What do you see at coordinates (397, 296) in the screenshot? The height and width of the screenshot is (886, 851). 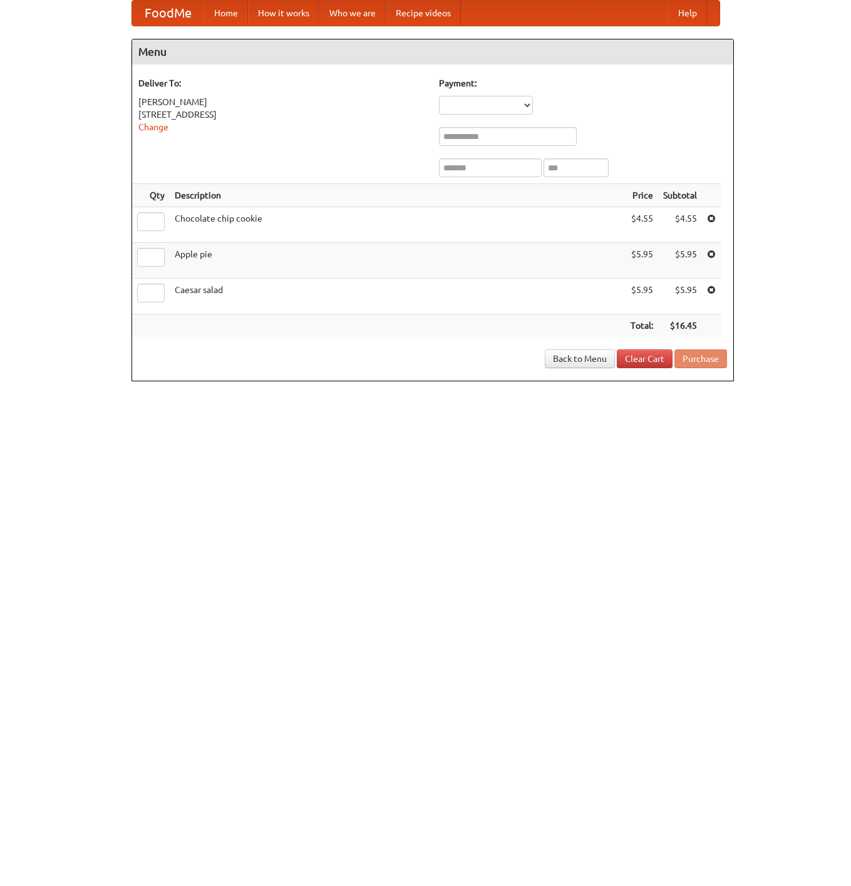 I see `td: Caesar salad` at bounding box center [397, 296].